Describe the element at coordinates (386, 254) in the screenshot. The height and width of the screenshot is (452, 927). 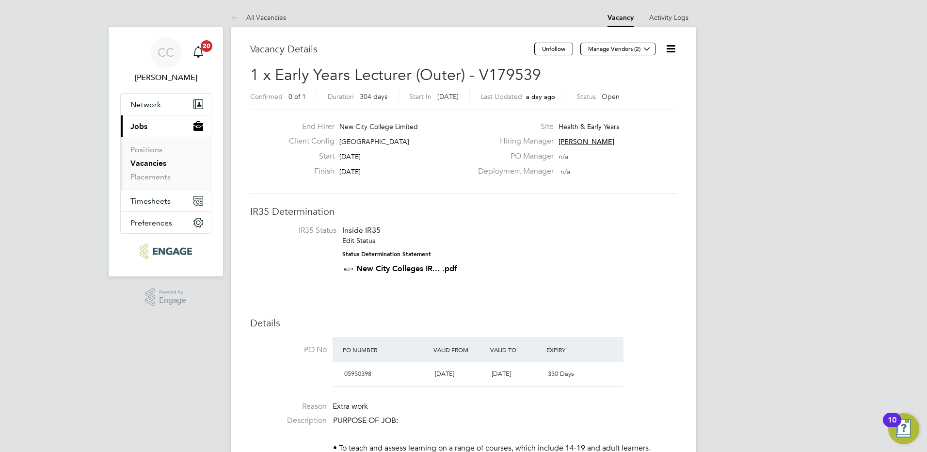
I see `strong: Status Determination Statement` at that location.